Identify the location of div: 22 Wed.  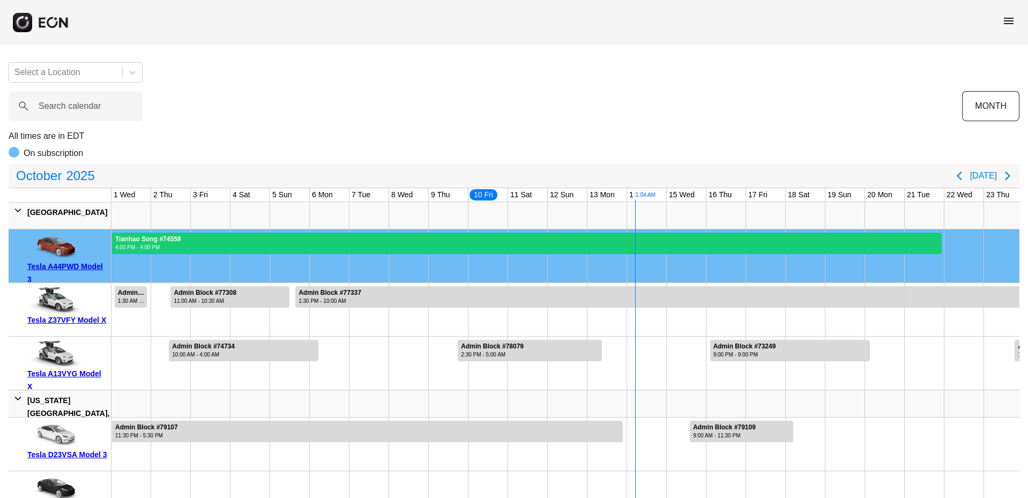
(960, 195).